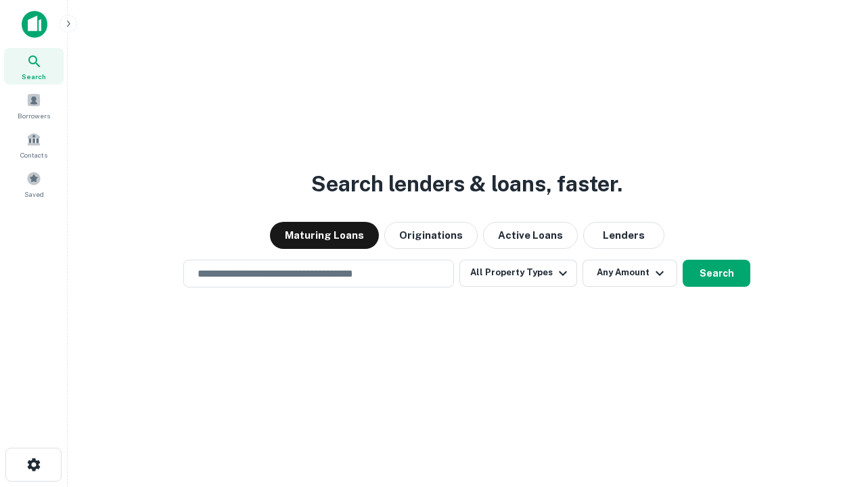 This screenshot has width=866, height=487. Describe the element at coordinates (34, 76) in the screenshot. I see `span: Search` at that location.